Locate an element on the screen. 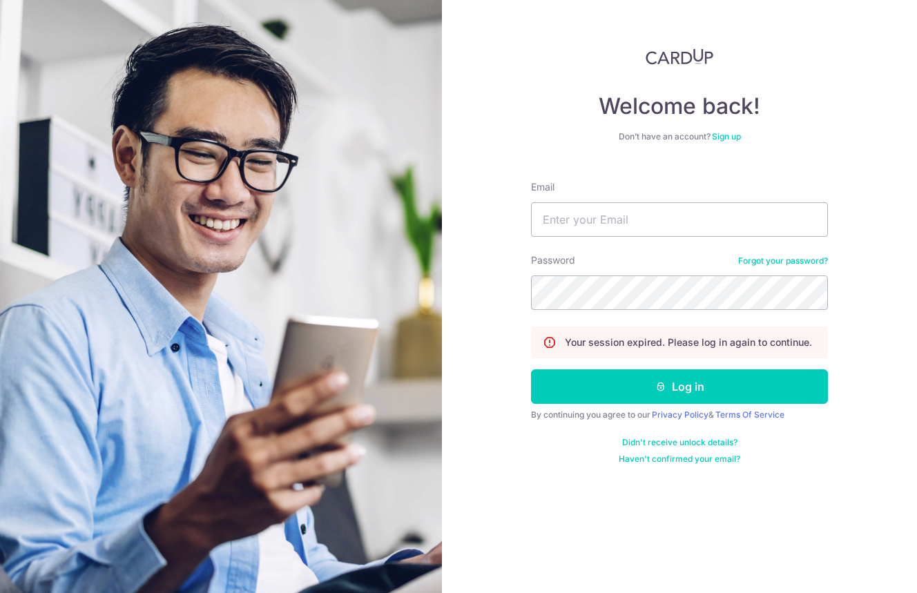 The width and height of the screenshot is (917, 593). img: CardUp Logo is located at coordinates (679, 57).